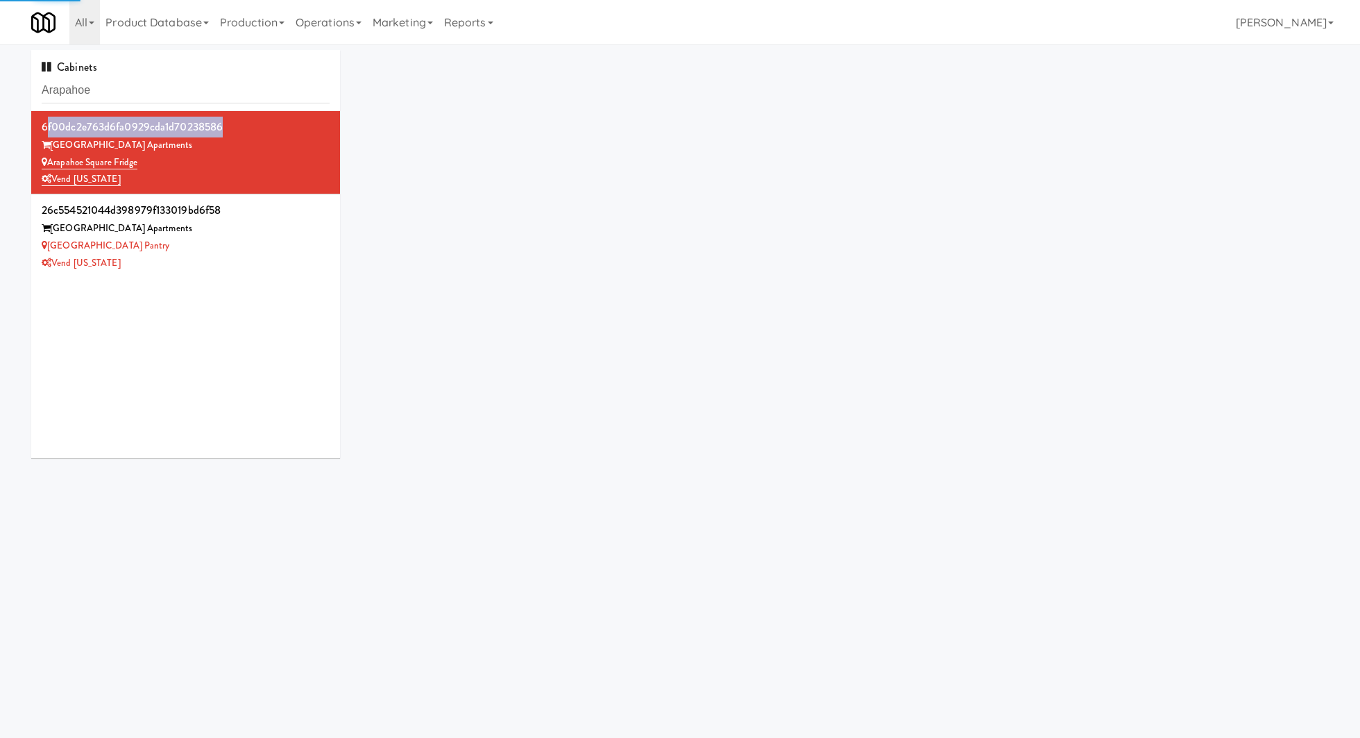 The image size is (1360, 738). I want to click on img: Micromart, so click(43, 22).